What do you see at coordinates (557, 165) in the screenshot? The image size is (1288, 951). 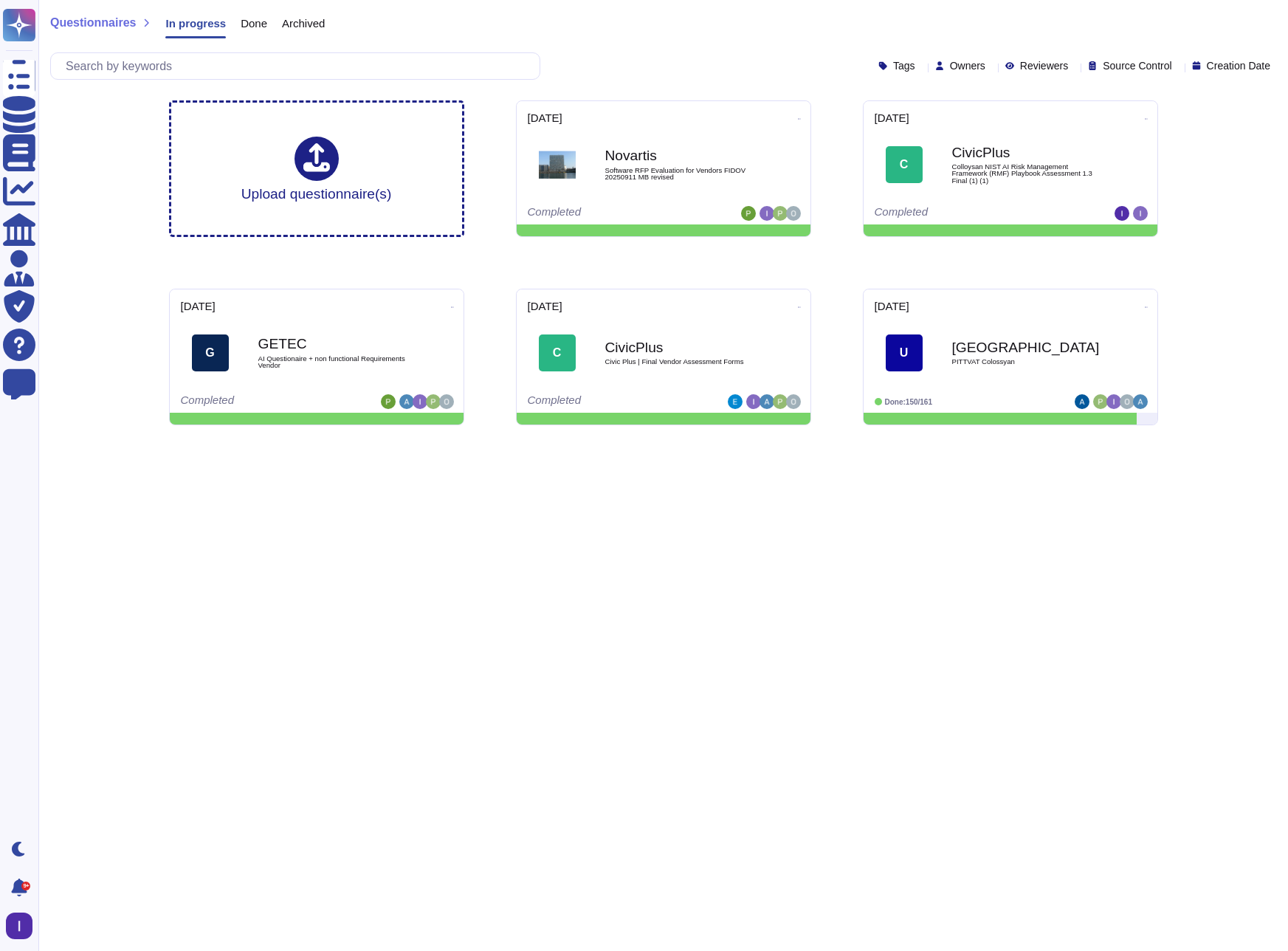 I see `img: Logo` at bounding box center [557, 165].